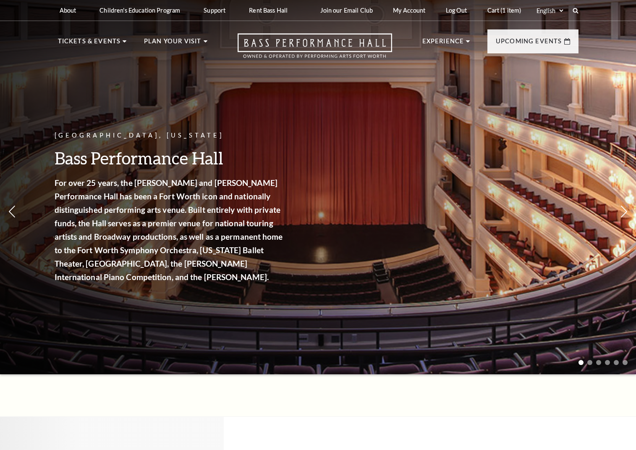 This screenshot has width=636, height=450. Describe the element at coordinates (170, 158) in the screenshot. I see `h3: Bass Performance Hall` at that location.